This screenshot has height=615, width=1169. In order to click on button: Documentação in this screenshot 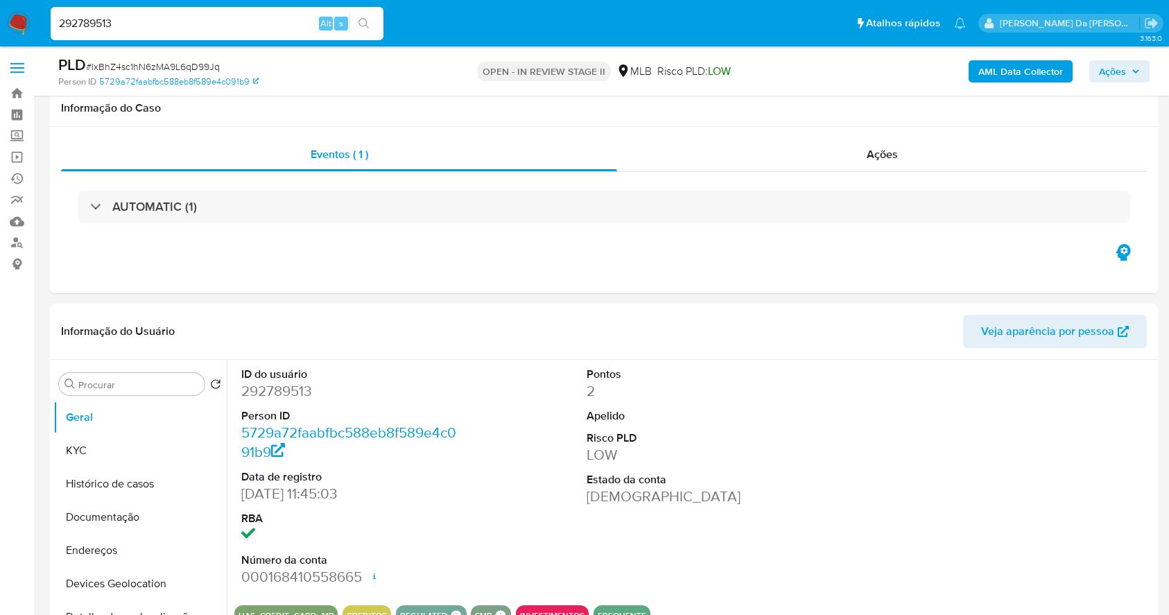, I will do `click(140, 517)`.